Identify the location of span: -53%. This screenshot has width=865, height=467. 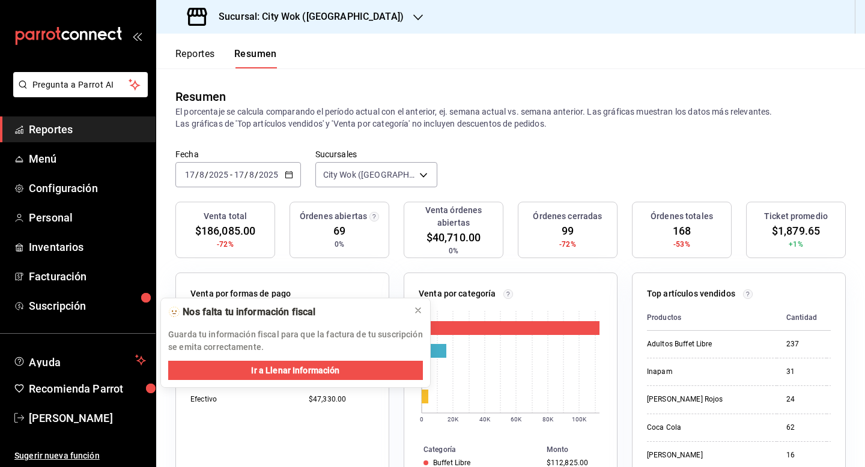
(682, 244).